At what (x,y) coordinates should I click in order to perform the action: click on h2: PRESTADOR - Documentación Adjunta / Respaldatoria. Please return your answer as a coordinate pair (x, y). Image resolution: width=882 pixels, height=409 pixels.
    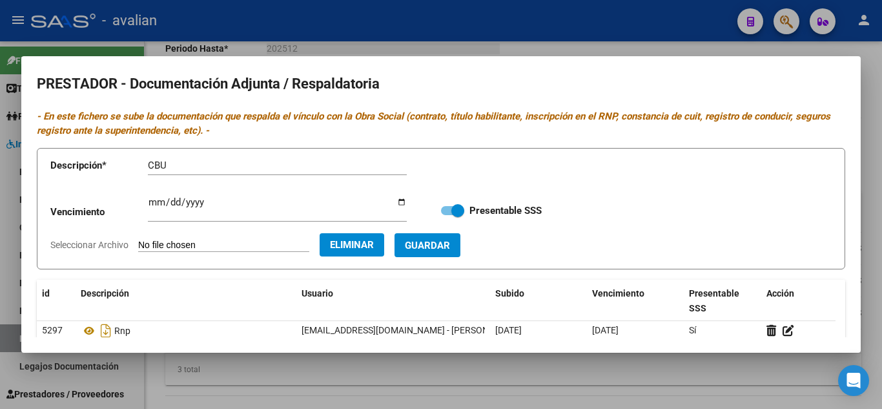
    Looking at the image, I should click on (441, 84).